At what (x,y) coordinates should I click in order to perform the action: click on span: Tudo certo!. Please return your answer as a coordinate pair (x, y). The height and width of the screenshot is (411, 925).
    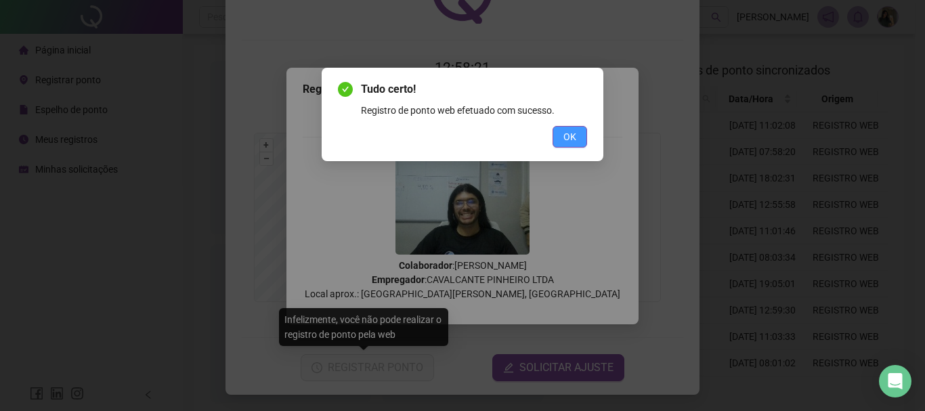
    Looking at the image, I should click on (474, 89).